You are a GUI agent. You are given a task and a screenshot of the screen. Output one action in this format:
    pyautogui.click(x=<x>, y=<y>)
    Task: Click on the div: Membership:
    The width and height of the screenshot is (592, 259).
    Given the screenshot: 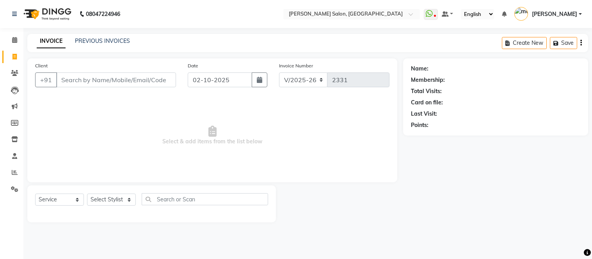 What is the action you would take?
    pyautogui.click(x=427, y=80)
    